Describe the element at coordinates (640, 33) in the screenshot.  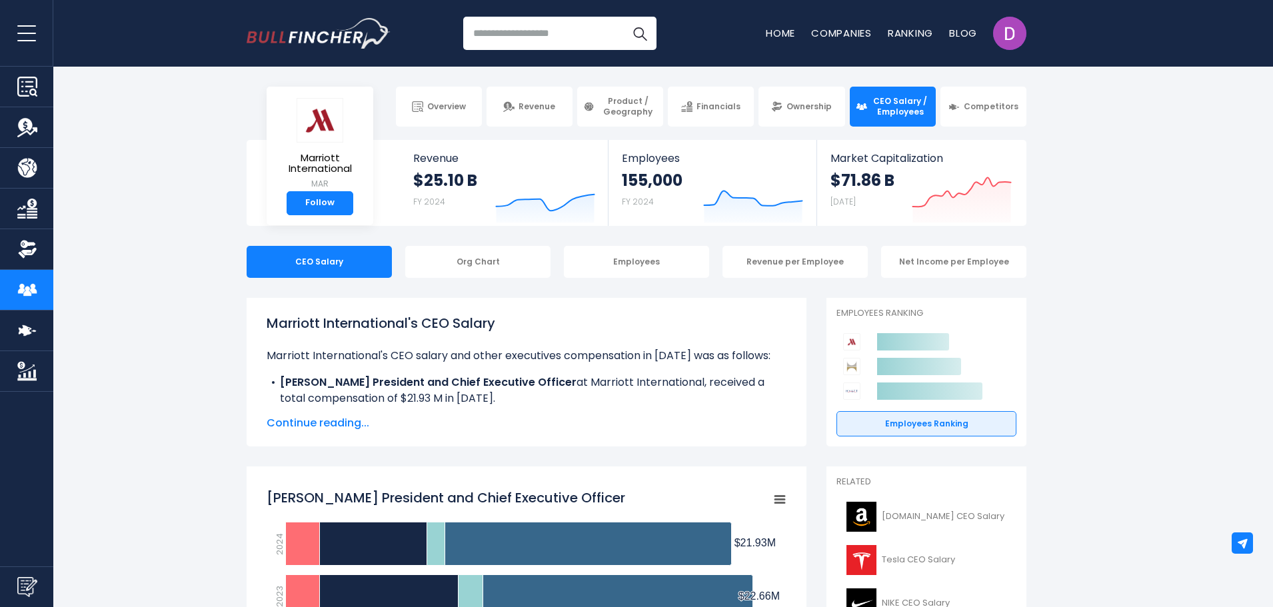
I see `button: Search` at that location.